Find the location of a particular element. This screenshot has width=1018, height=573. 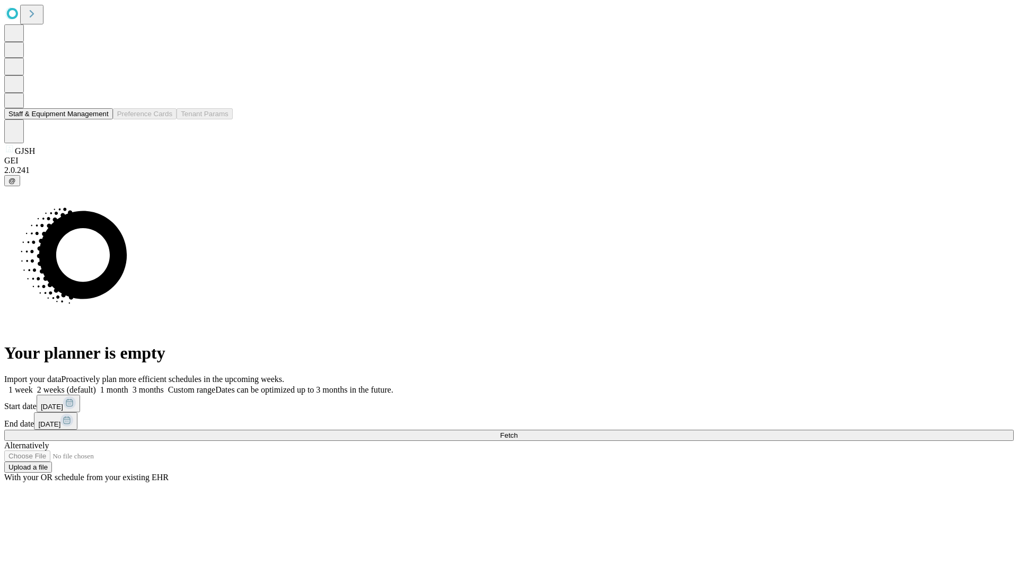

span: Custom range is located at coordinates (191, 389).